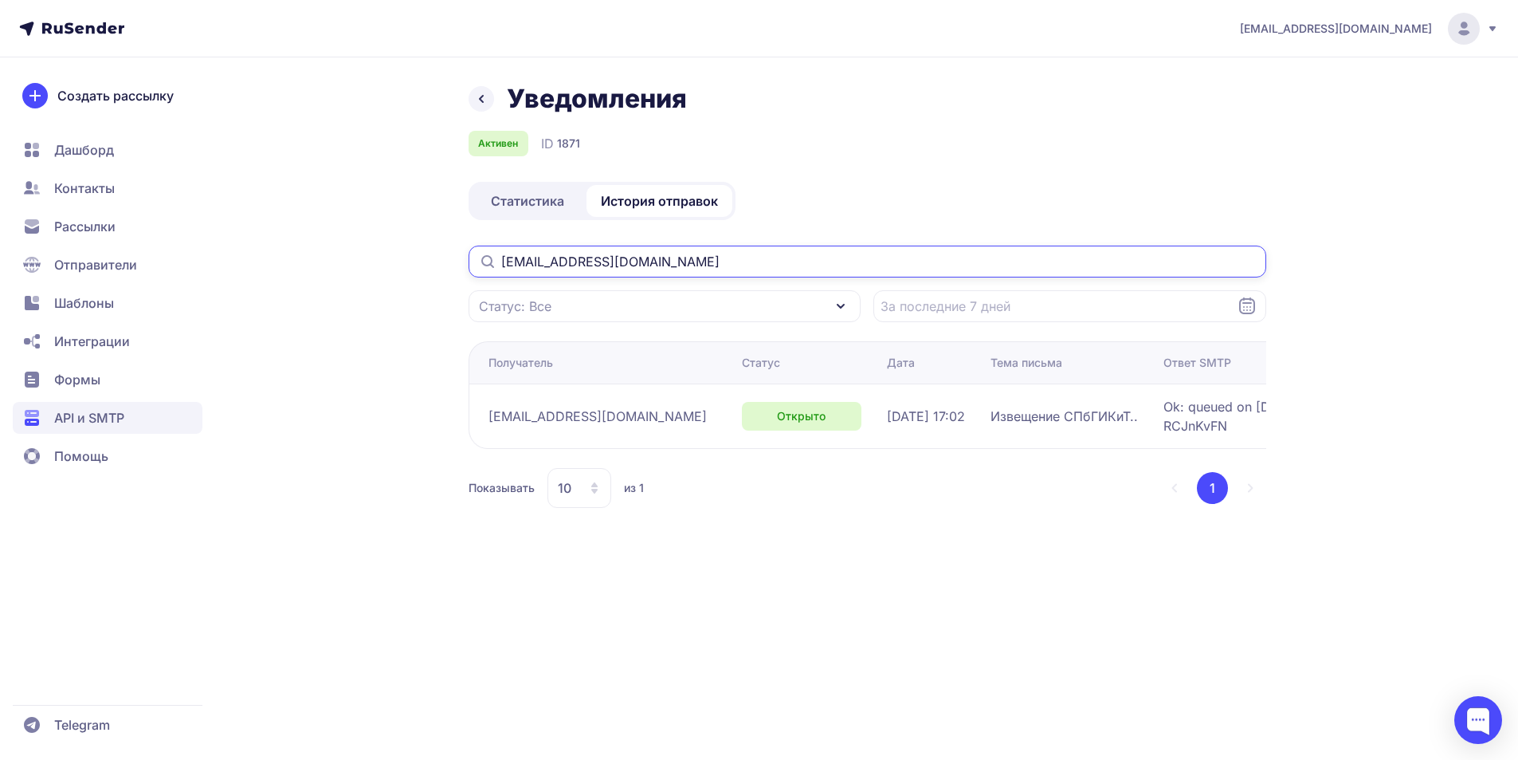 The height and width of the screenshot is (760, 1518). I want to click on span: 1871, so click(568, 143).